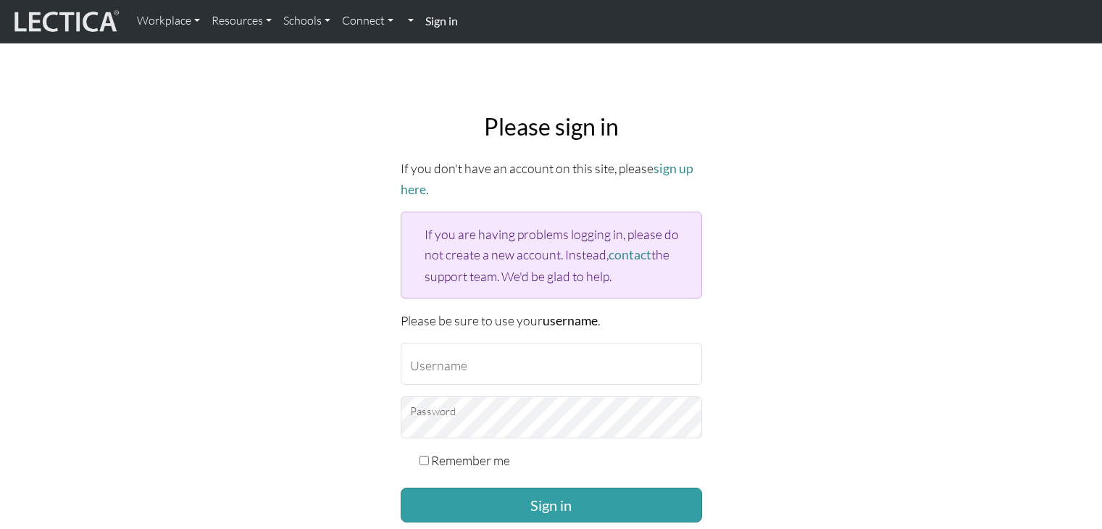 Image resolution: width=1102 pixels, height=529 pixels. What do you see at coordinates (470, 460) in the screenshot?
I see `label: Remember me` at bounding box center [470, 460].